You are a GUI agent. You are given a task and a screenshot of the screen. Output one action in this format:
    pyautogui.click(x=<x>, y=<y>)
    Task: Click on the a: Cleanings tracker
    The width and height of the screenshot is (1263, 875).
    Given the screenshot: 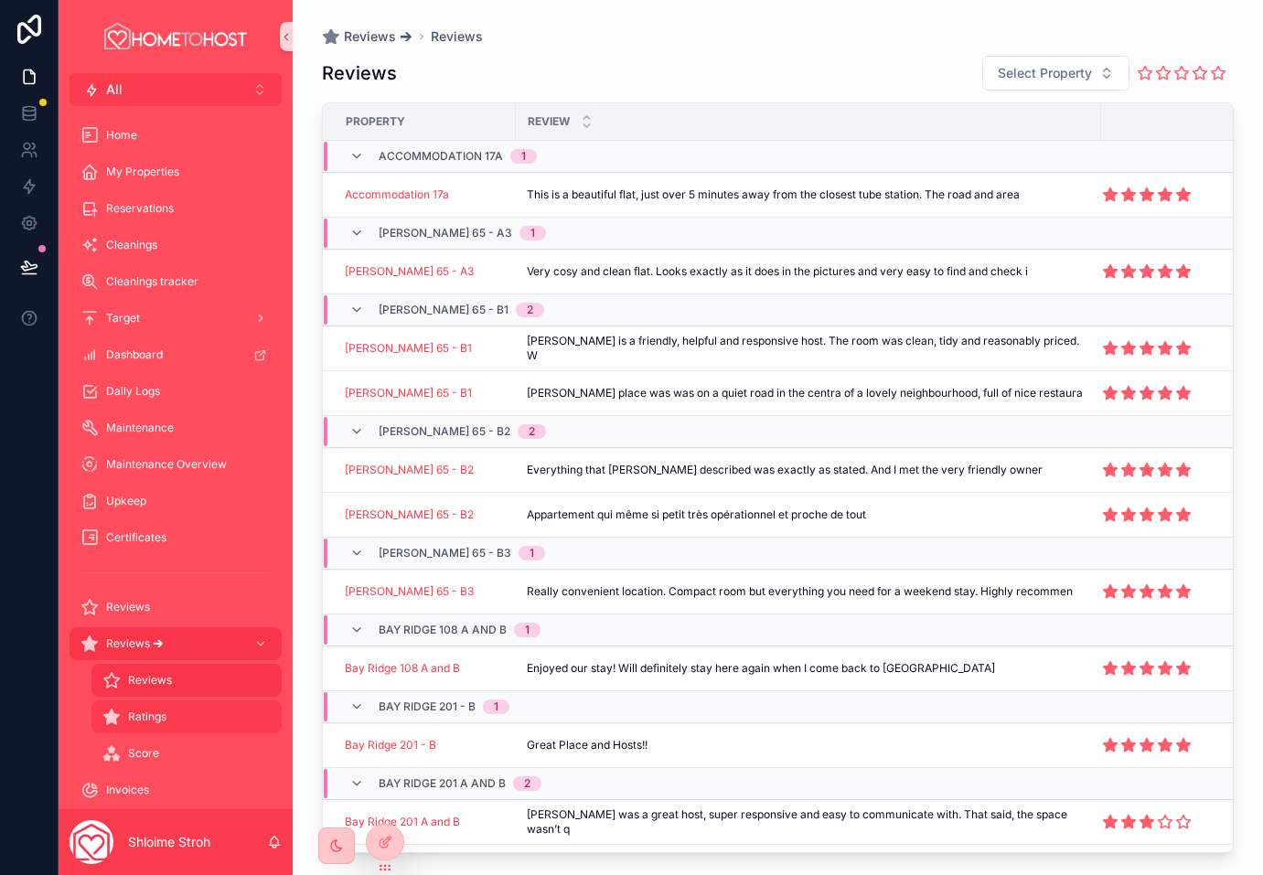 What is the action you would take?
    pyautogui.click(x=176, y=282)
    